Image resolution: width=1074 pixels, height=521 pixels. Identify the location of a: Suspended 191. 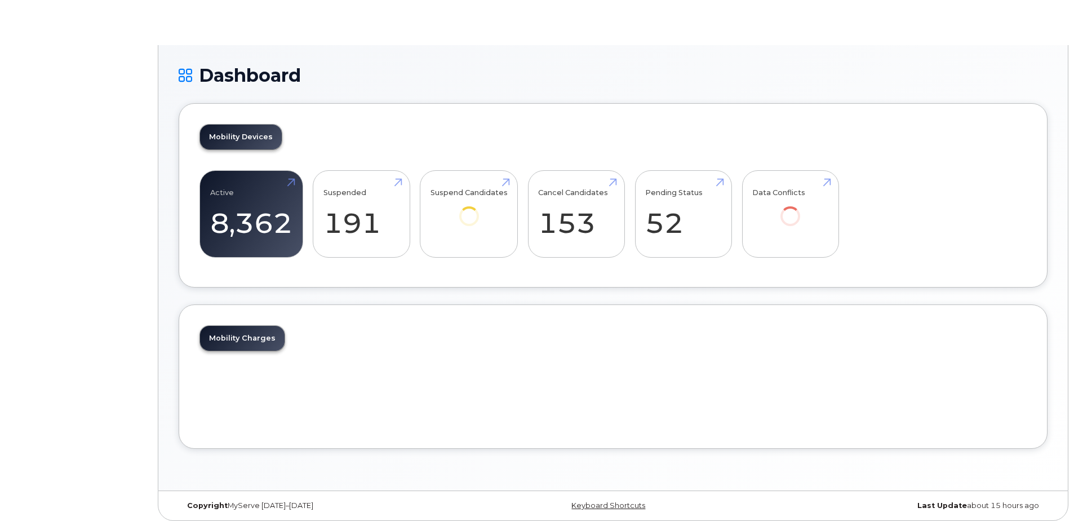
(361, 214).